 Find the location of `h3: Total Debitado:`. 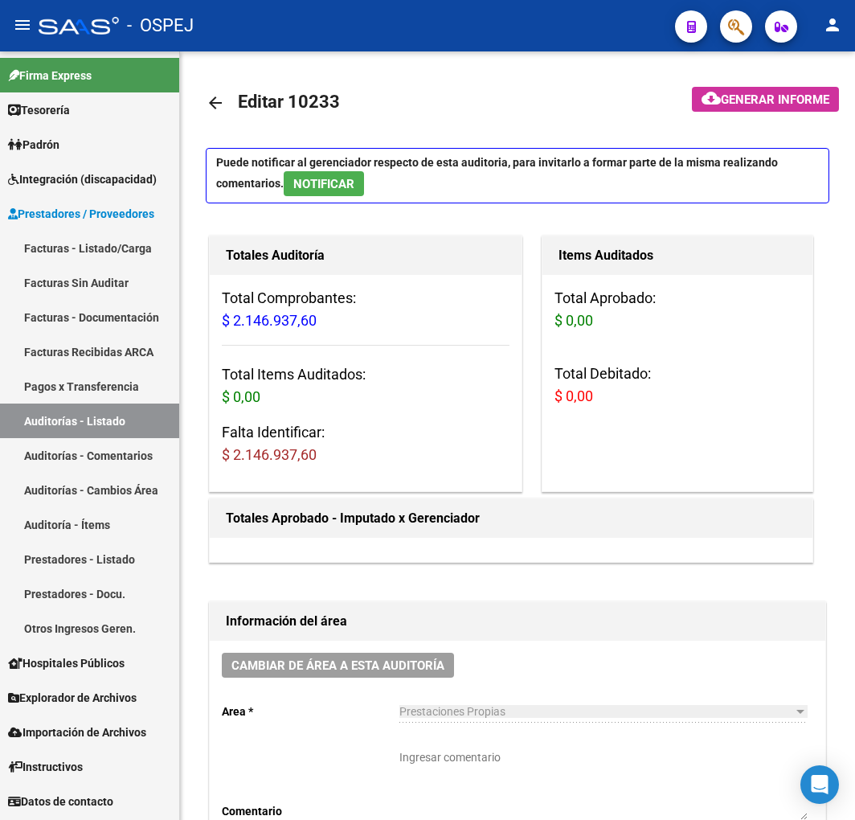

h3: Total Debitado: is located at coordinates (678, 385).